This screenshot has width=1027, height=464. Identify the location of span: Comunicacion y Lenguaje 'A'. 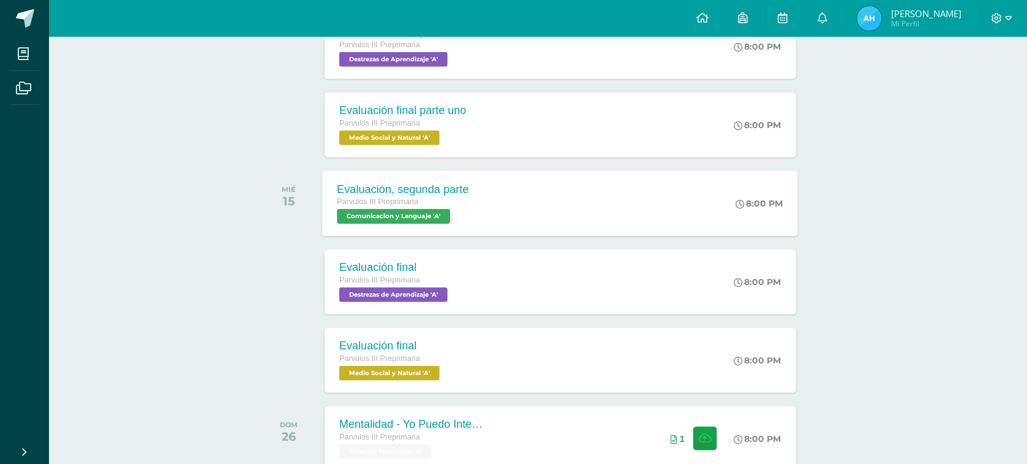
(394, 216).